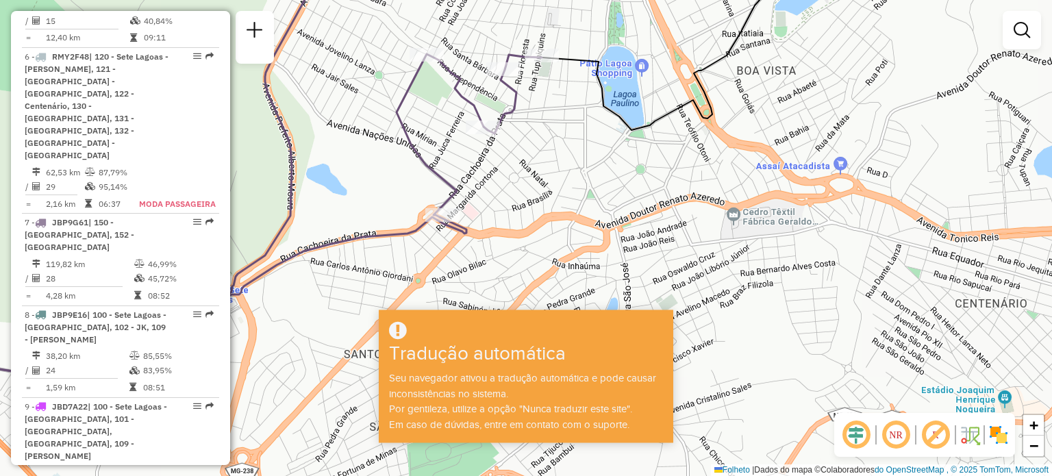  What do you see at coordinates (736, 470) in the screenshot?
I see `font: Folheto` at bounding box center [736, 470].